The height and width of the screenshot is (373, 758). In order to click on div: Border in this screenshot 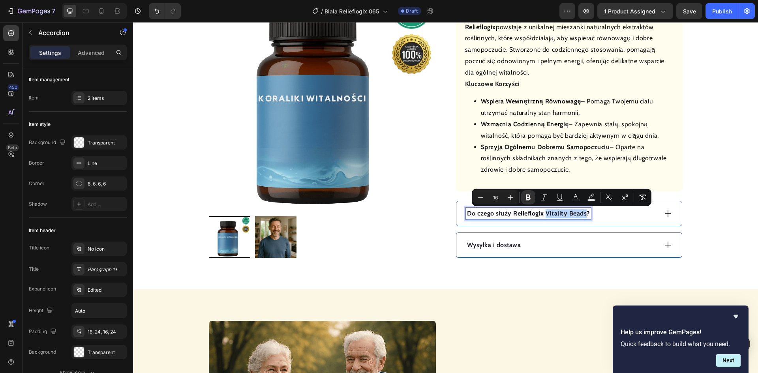, I will do `click(36, 163)`.